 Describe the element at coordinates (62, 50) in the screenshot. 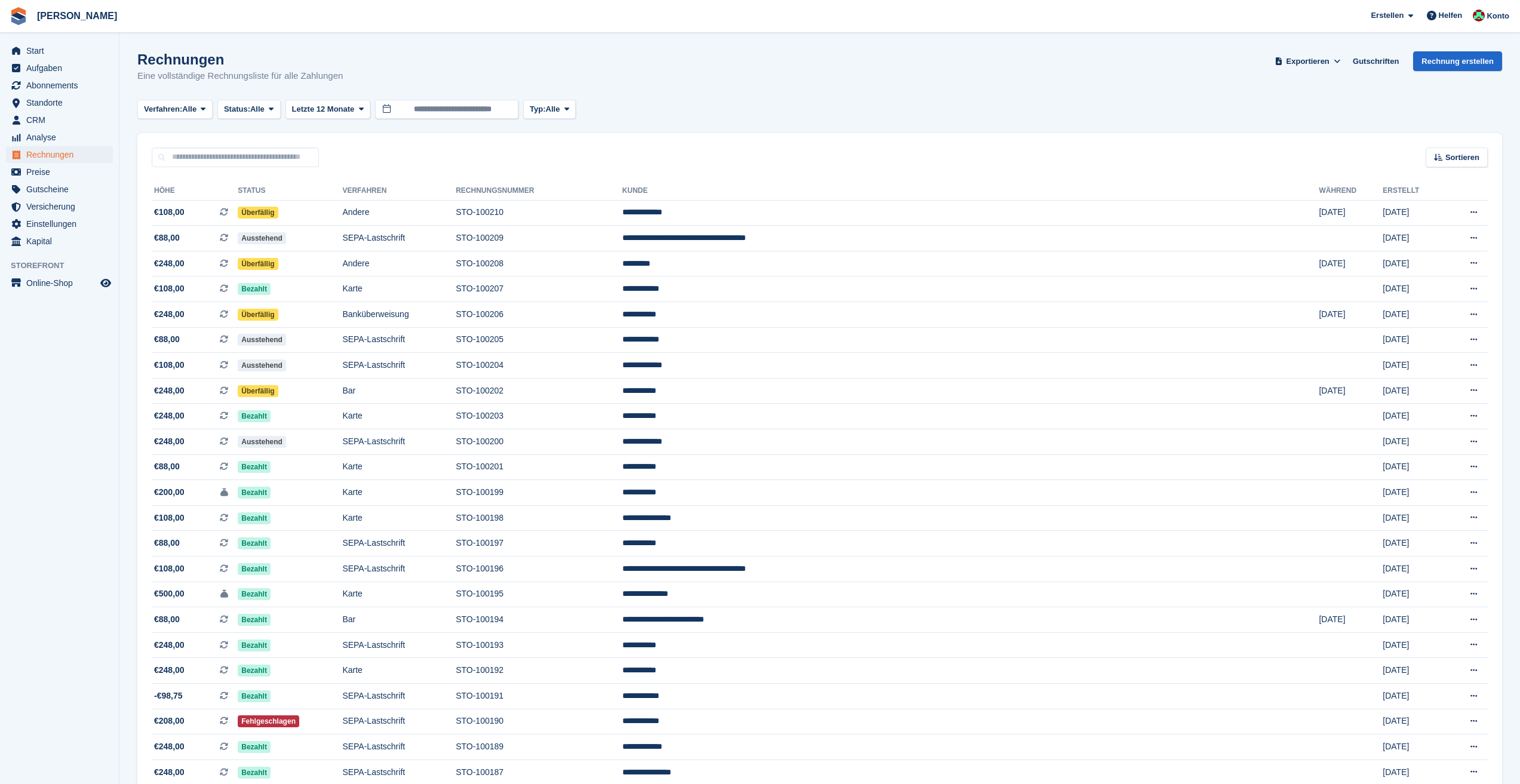

I see `span: Start` at that location.